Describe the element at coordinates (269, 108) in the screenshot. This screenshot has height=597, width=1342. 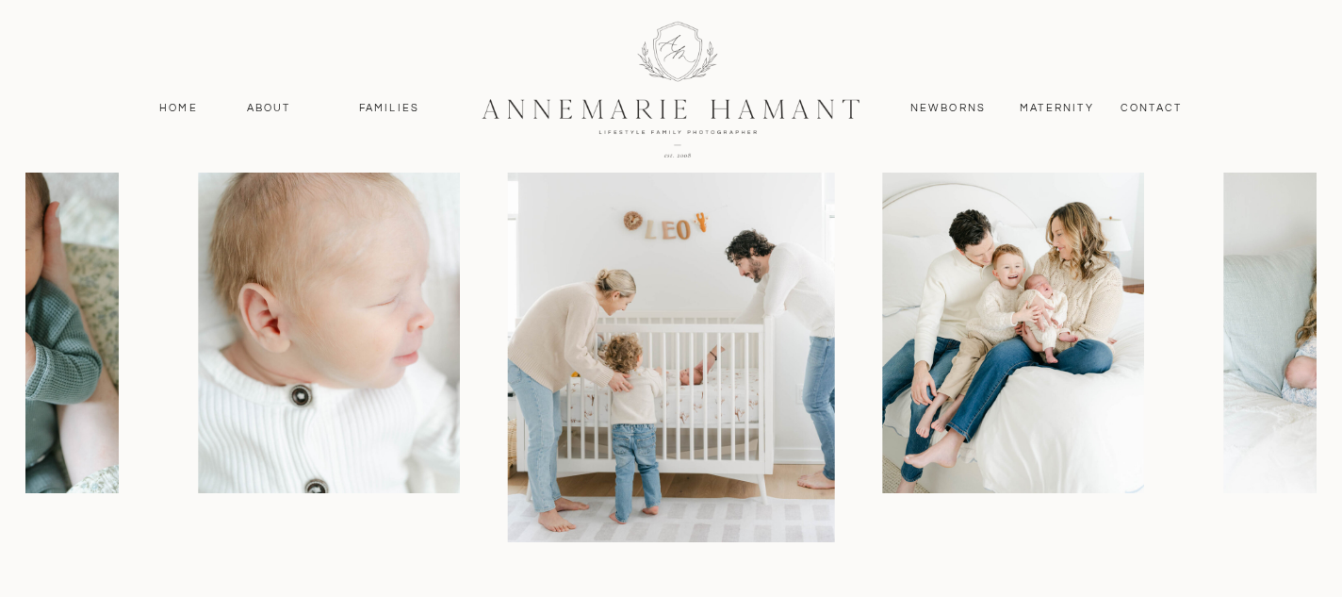
I see `a: About` at that location.